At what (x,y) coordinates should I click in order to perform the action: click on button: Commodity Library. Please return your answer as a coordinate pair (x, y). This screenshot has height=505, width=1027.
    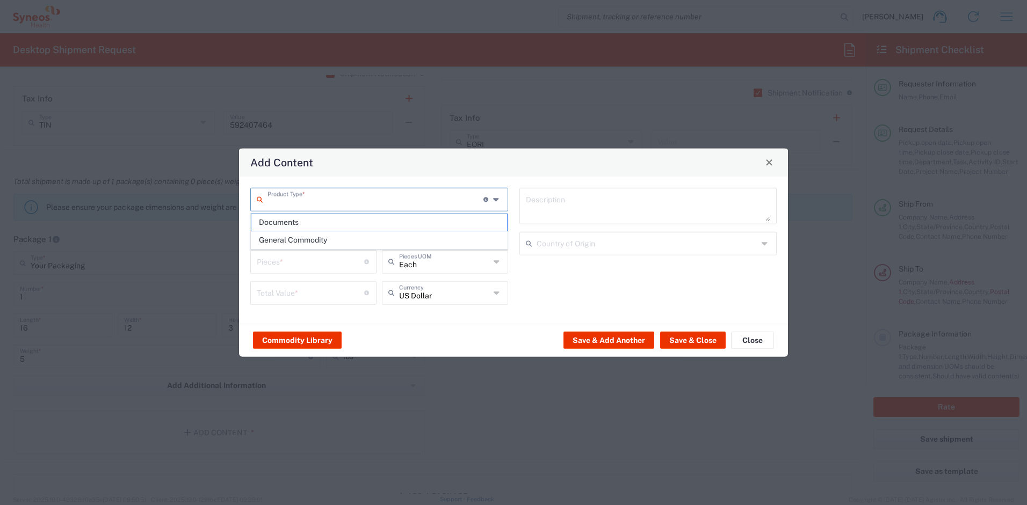
    Looking at the image, I should click on (297, 341).